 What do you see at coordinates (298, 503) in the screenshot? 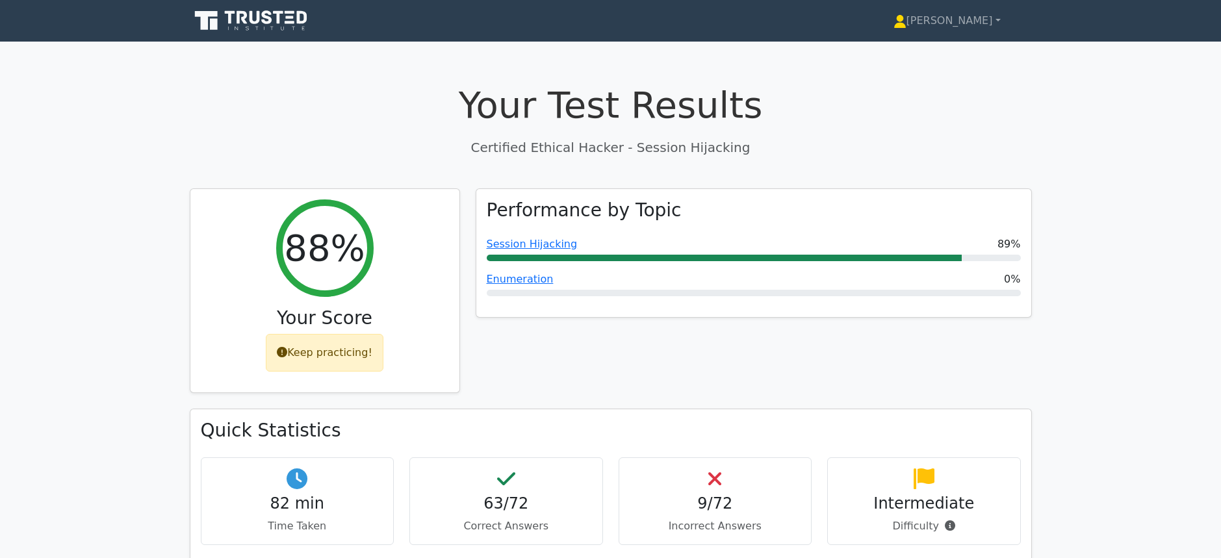
I see `h4: 82 min` at bounding box center [298, 503].